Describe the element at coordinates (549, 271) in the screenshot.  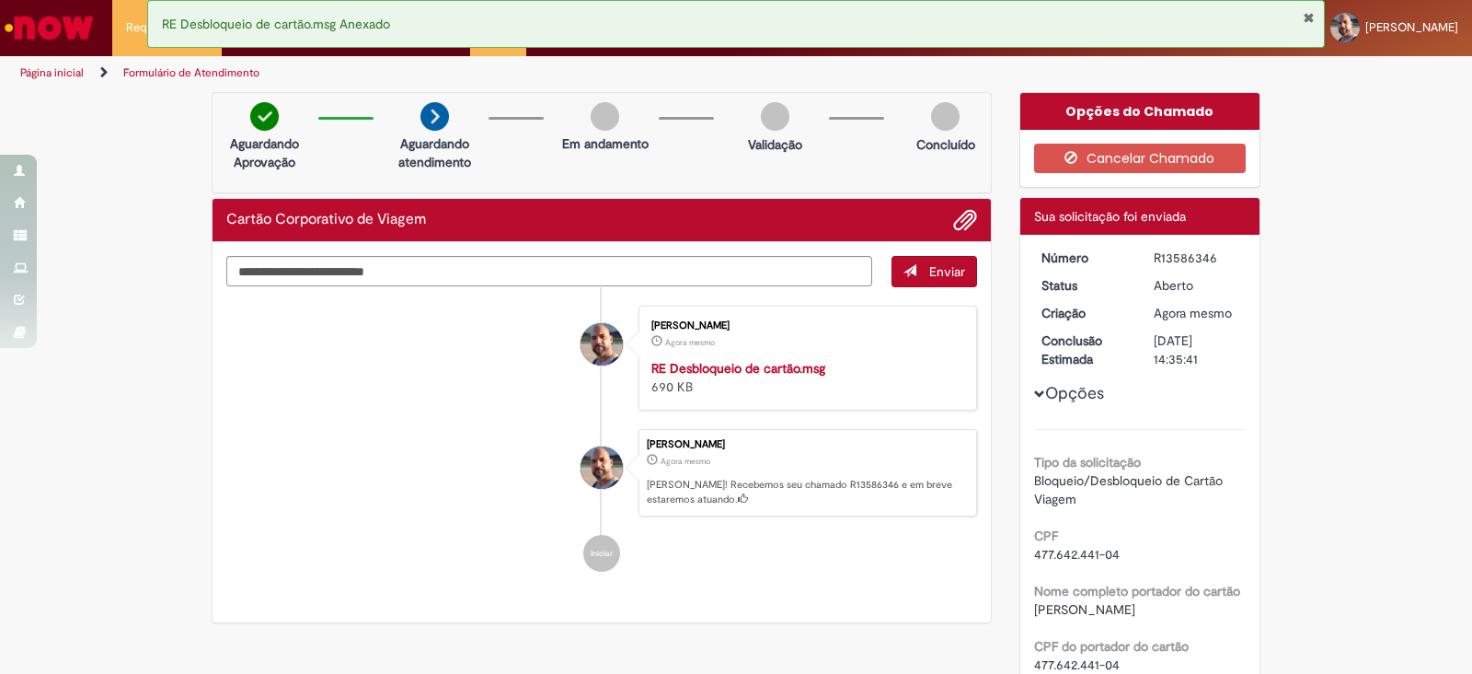
I see `textarea: Digite sua mensagem aqui...` at that location.